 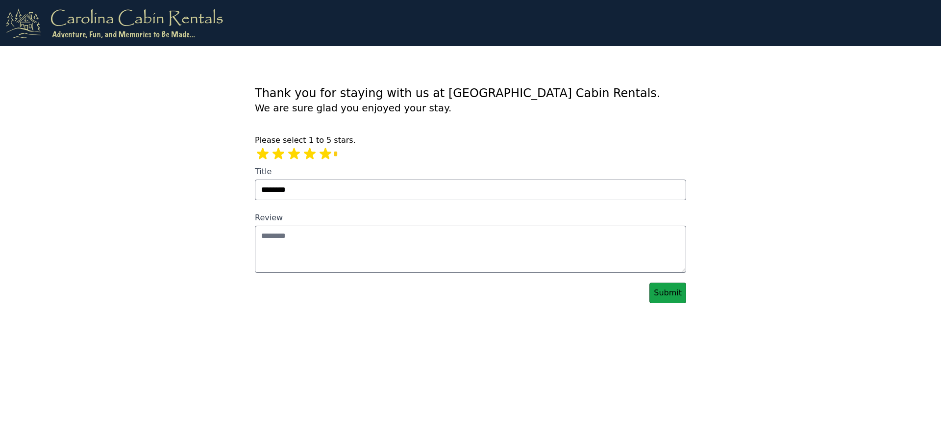 What do you see at coordinates (471, 249) in the screenshot?
I see `textarea: Review` at bounding box center [471, 249].